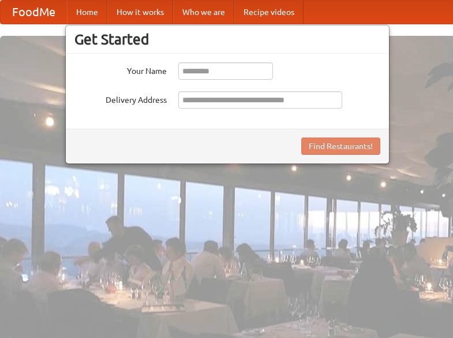 The height and width of the screenshot is (338, 453). I want to click on a: How it works, so click(140, 12).